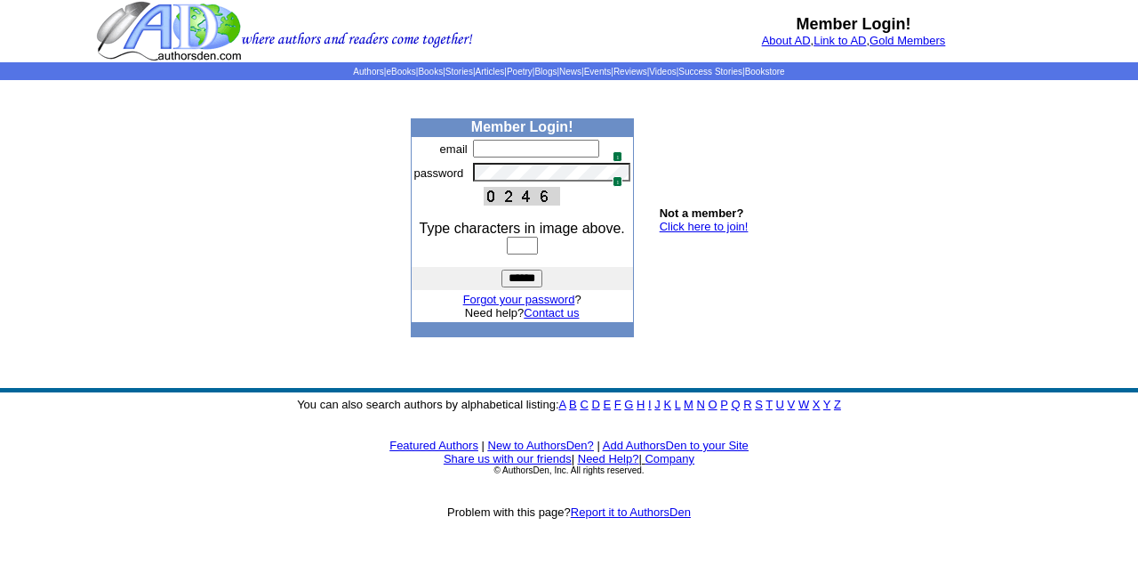 The width and height of the screenshot is (1138, 566). I want to click on a: About AD, so click(786, 40).